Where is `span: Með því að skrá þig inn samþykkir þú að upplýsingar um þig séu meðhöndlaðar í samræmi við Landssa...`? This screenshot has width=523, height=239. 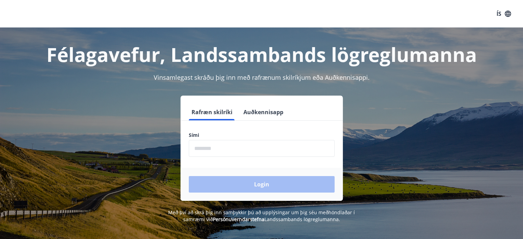 span: Með því að skrá þig inn samþykkir þú að upplýsingar um þig séu meðhöndlaðar í samræmi við Landssa... is located at coordinates (261, 216).